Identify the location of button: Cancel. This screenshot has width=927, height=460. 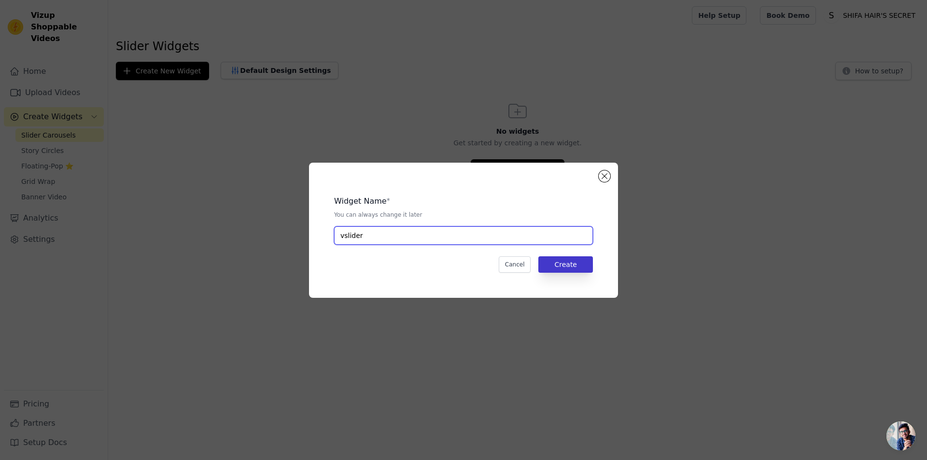
(515, 265).